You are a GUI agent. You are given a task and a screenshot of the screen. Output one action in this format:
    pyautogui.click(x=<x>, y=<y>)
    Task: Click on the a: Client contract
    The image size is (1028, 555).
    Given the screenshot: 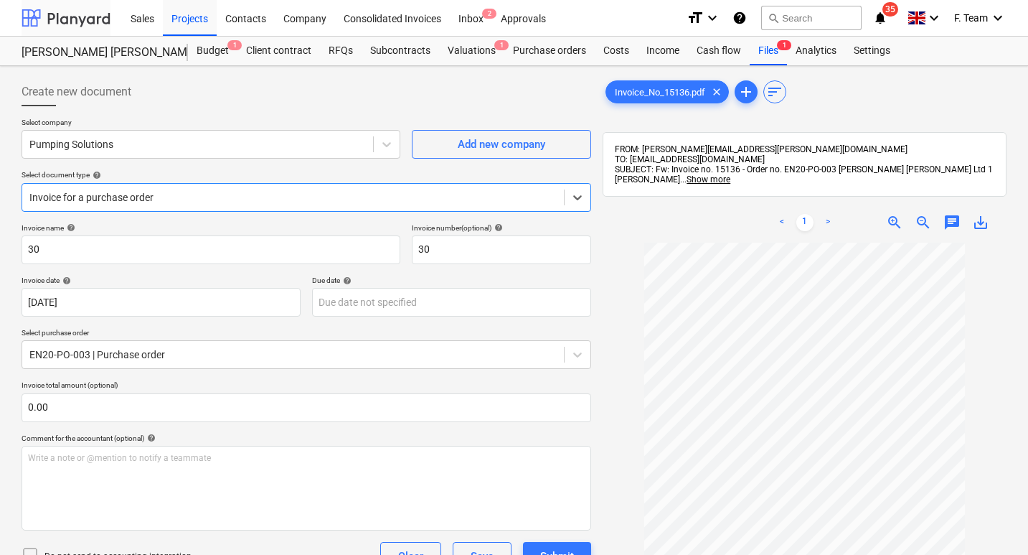 What is the action you would take?
    pyautogui.click(x=278, y=51)
    